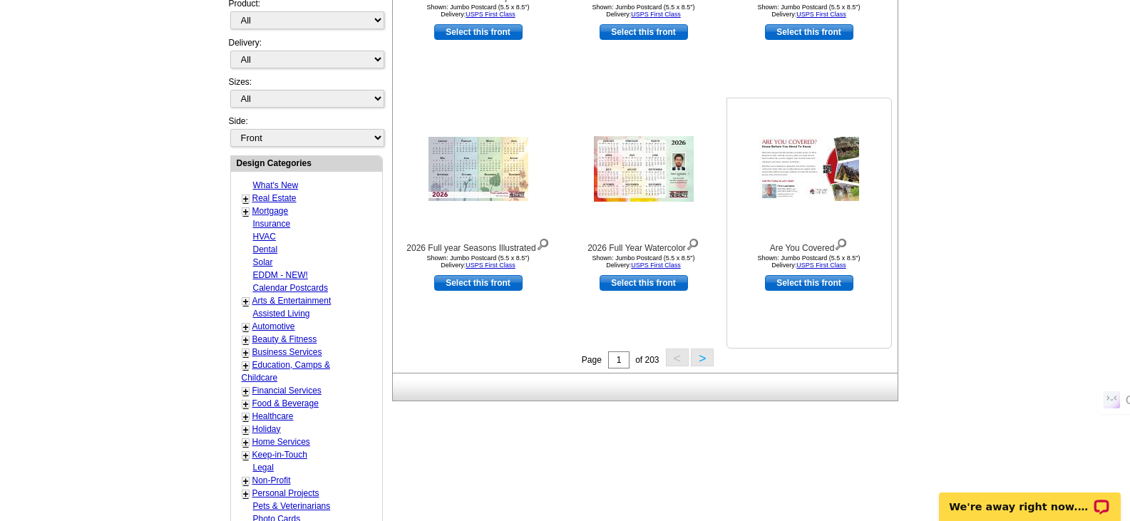 This screenshot has width=1130, height=521. I want to click on a: HVAC, so click(265, 237).